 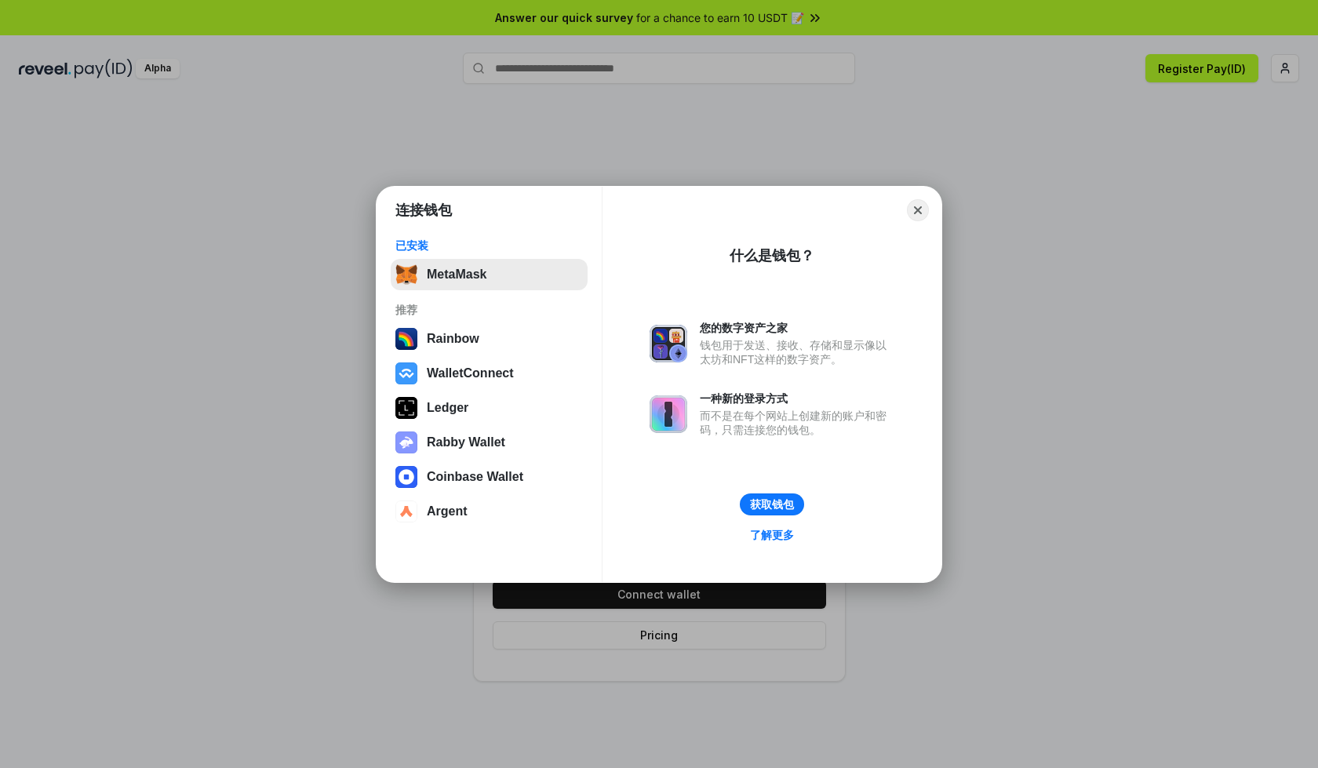 I want to click on div: 推荐, so click(x=489, y=310).